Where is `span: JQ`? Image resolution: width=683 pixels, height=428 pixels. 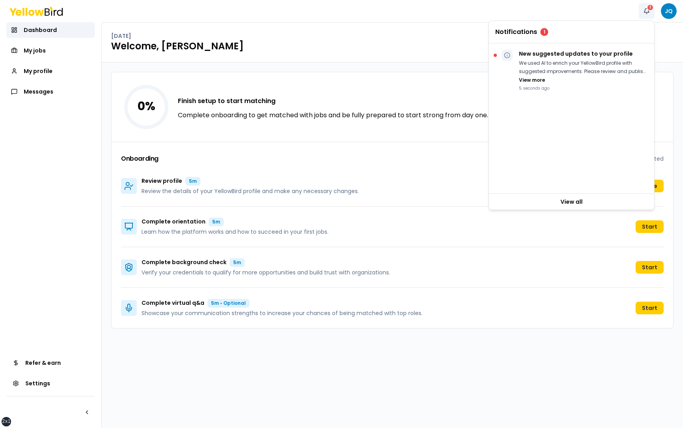
span: JQ is located at coordinates (668, 11).